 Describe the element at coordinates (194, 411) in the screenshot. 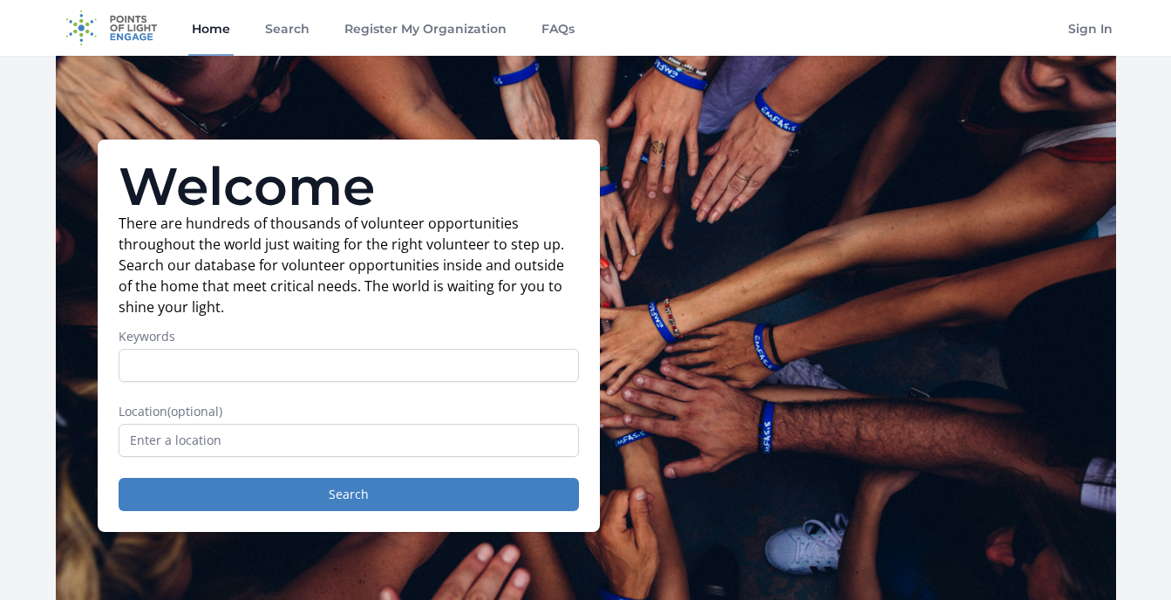

I see `span: (optional)` at that location.